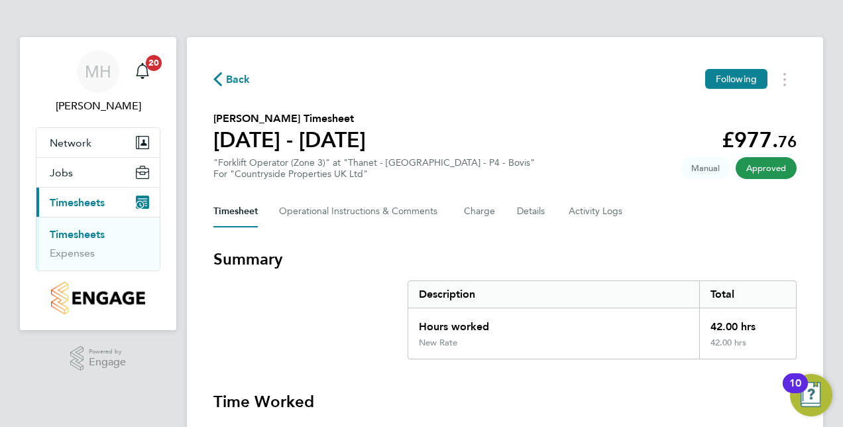 The image size is (843, 427). What do you see at coordinates (72, 253) in the screenshot?
I see `a: Expenses` at bounding box center [72, 253].